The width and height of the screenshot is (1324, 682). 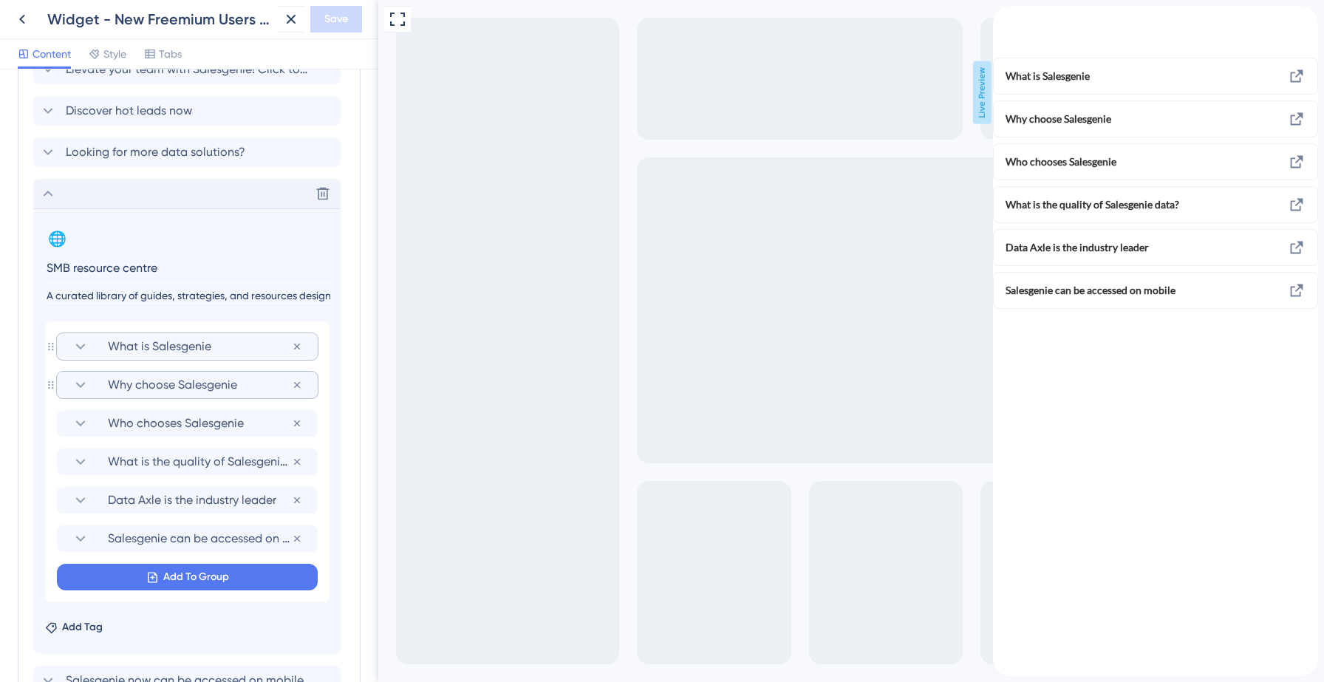 What do you see at coordinates (170, 54) in the screenshot?
I see `span: Tabs` at bounding box center [170, 54].